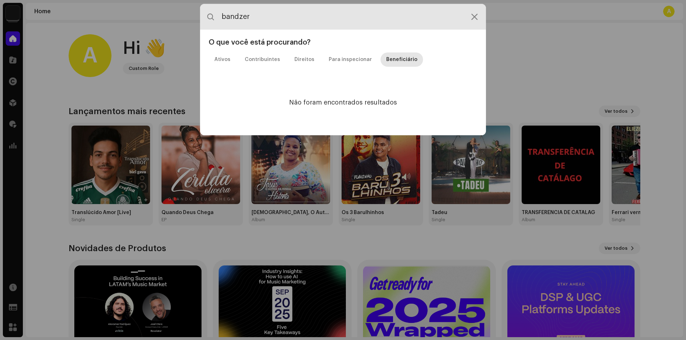  What do you see at coordinates (262, 60) in the screenshot?
I see `div: Contribuintes` at bounding box center [262, 60].